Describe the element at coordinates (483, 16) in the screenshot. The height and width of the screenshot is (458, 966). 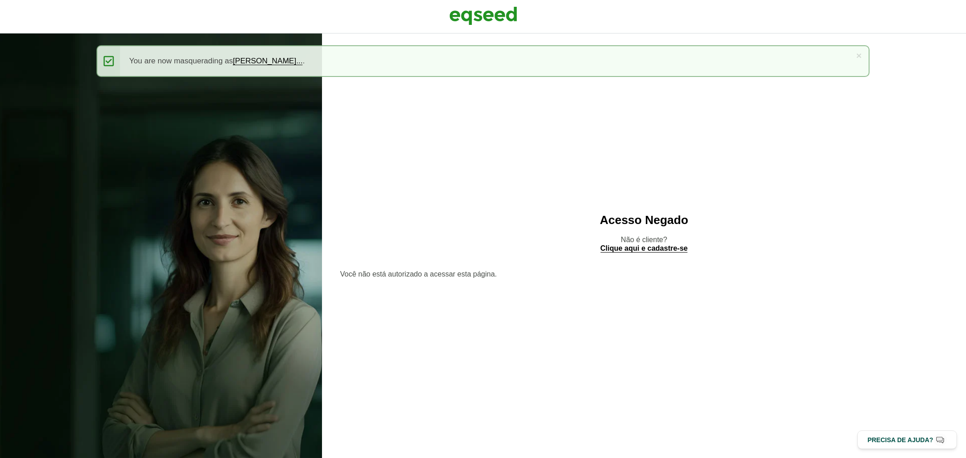
I see `img: EqSeed Logo` at that location.